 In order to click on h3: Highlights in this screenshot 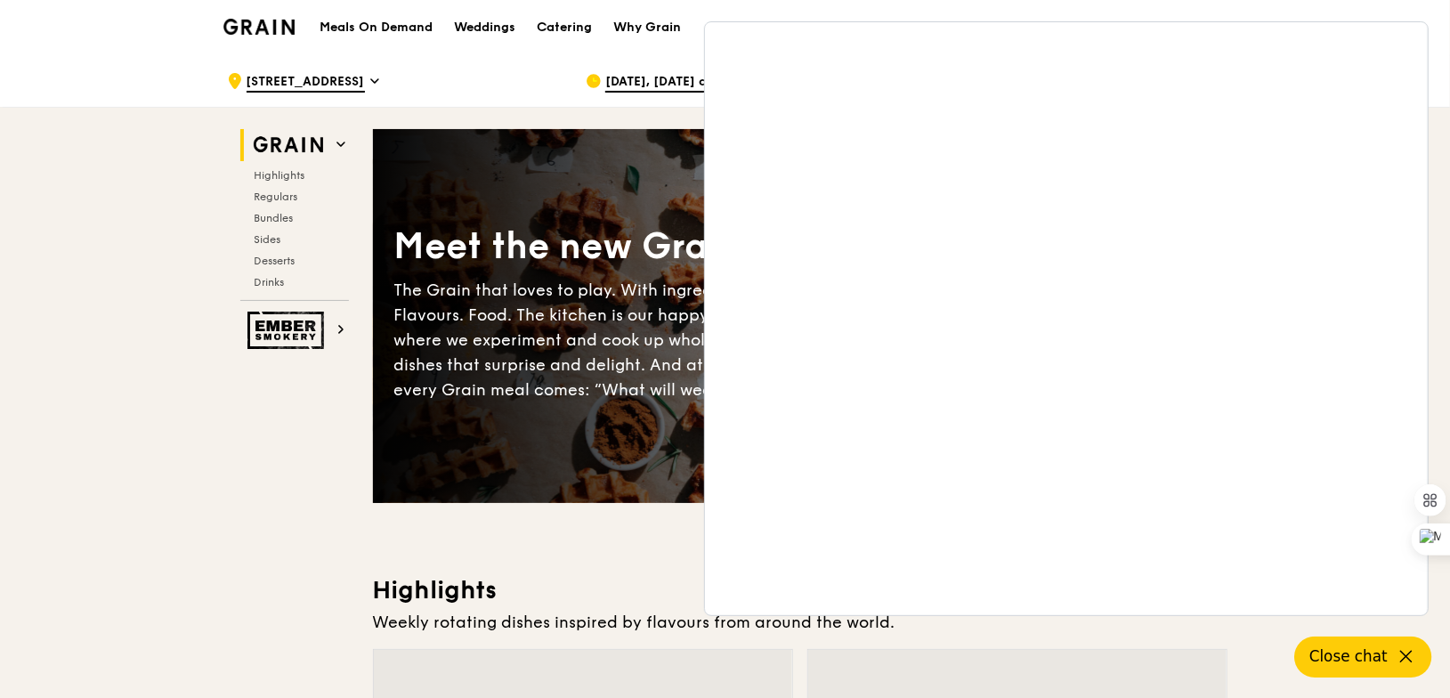, I will do `click(800, 590)`.